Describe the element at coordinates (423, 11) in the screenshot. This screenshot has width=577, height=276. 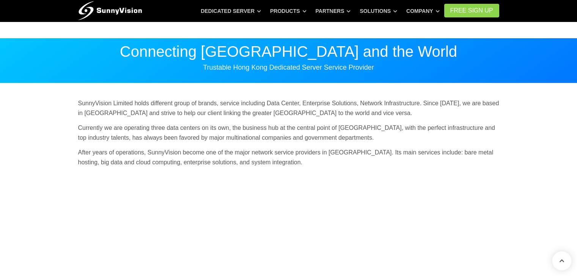
I see `a: Company` at that location.